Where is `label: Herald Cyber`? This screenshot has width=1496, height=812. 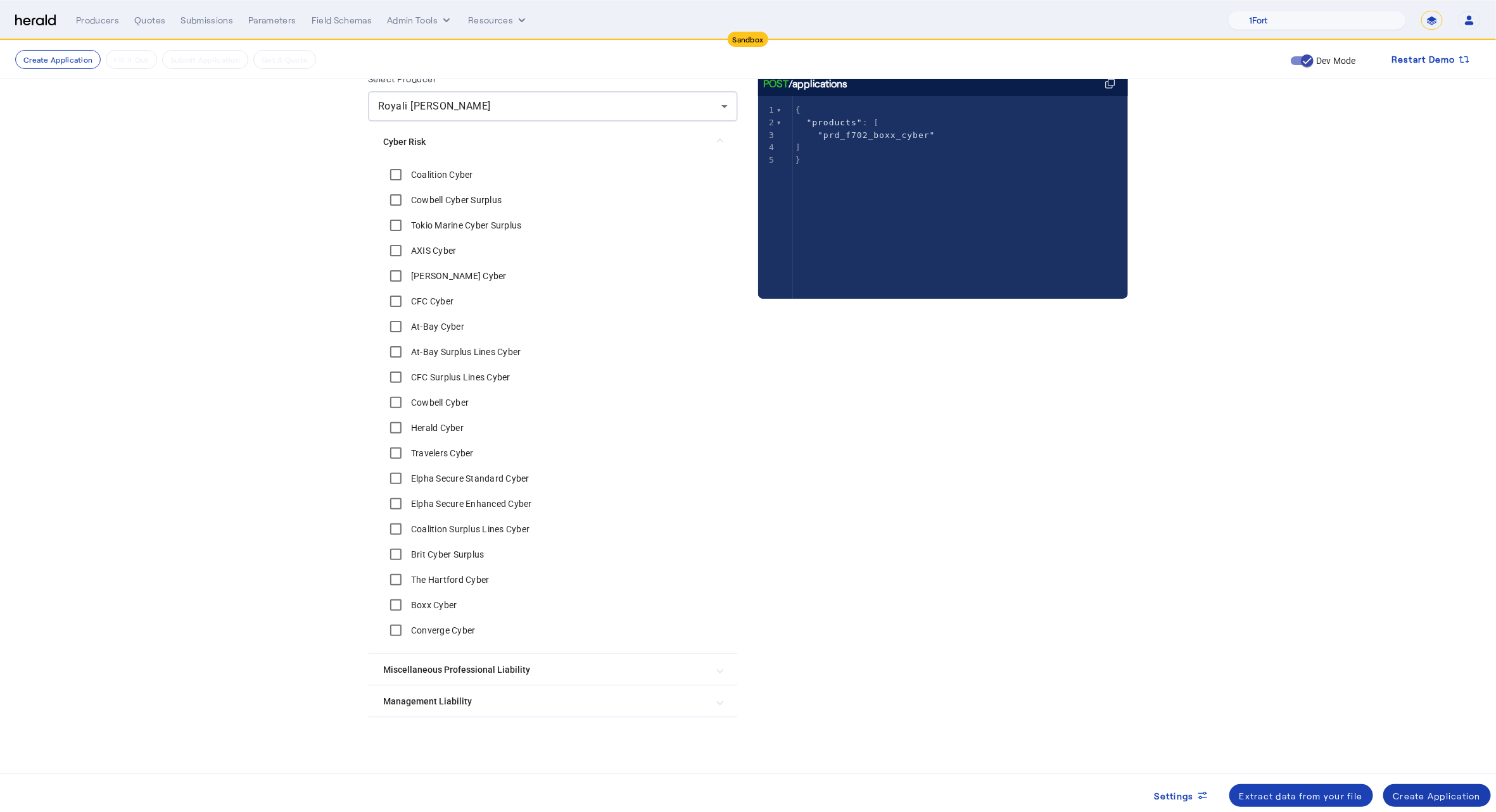 label: Herald Cyber is located at coordinates (436, 428).